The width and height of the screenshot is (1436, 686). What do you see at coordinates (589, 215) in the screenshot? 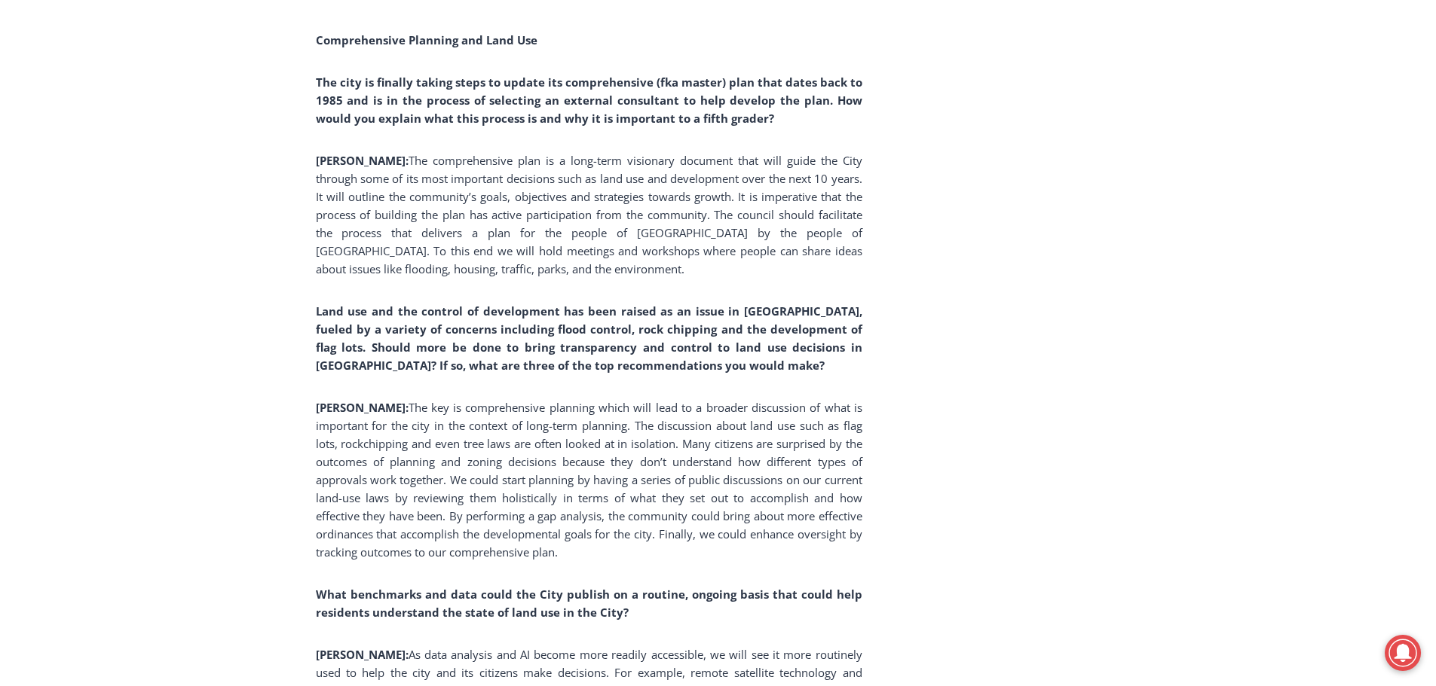
I see `span: The comprehensive plan is a long-term visionary document that will guide the City through some of...` at bounding box center [589, 215].